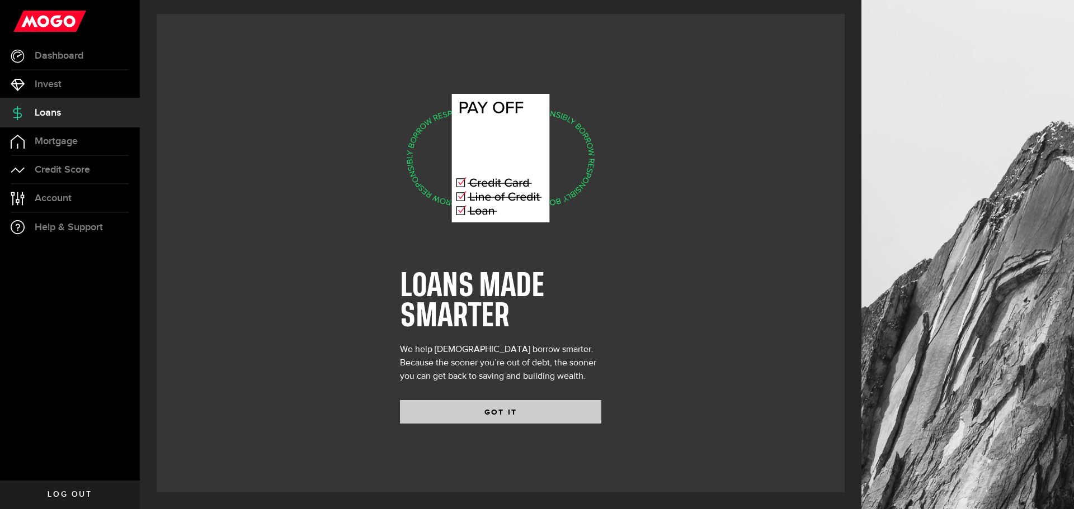 Image resolution: width=1074 pixels, height=509 pixels. Describe the element at coordinates (69, 228) in the screenshot. I see `span: Help & Support` at that location.